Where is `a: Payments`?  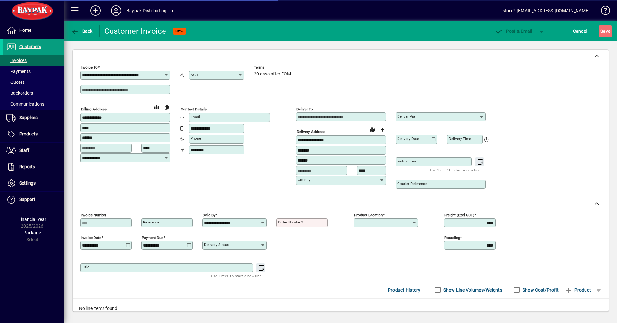
a: Payments is located at coordinates (34, 71).